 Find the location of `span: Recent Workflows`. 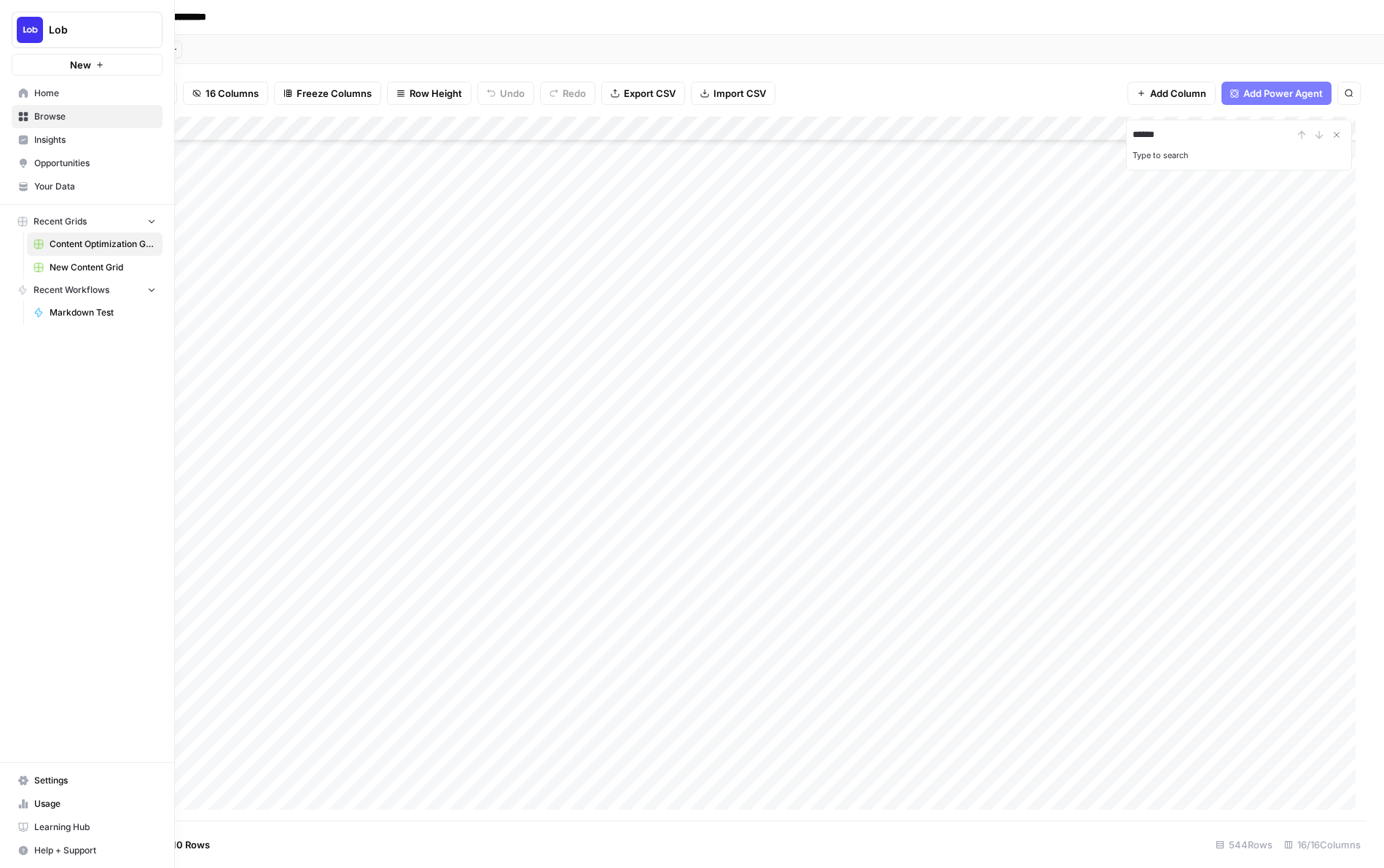

span: Recent Workflows is located at coordinates (71, 290).